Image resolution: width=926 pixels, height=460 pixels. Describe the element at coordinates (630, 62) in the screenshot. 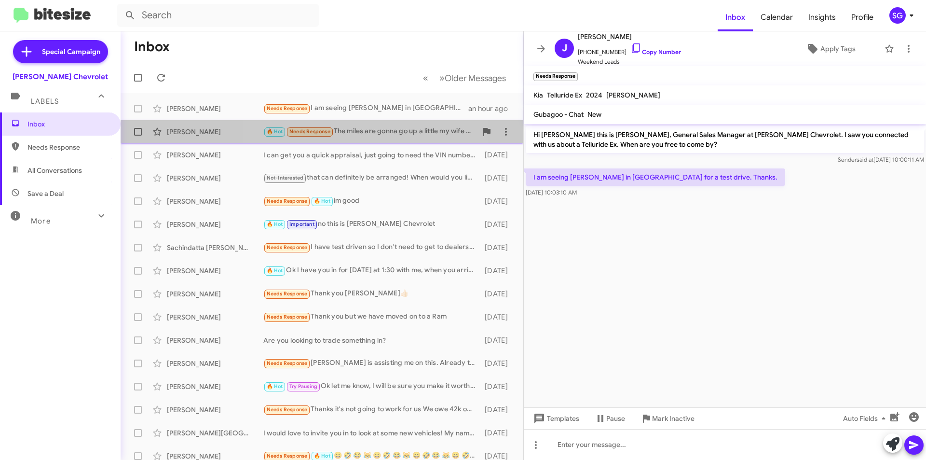

I see `span: Weekend Leads` at that location.